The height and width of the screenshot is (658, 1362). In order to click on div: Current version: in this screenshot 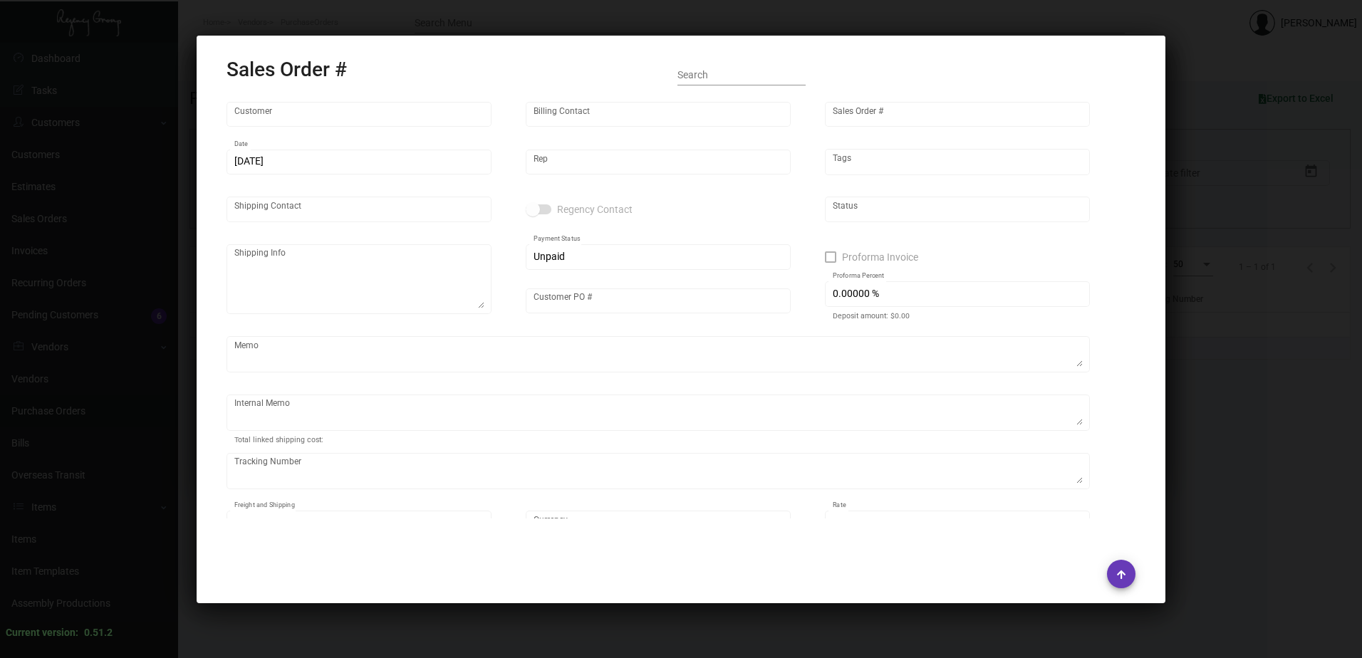, I will do `click(42, 633)`.